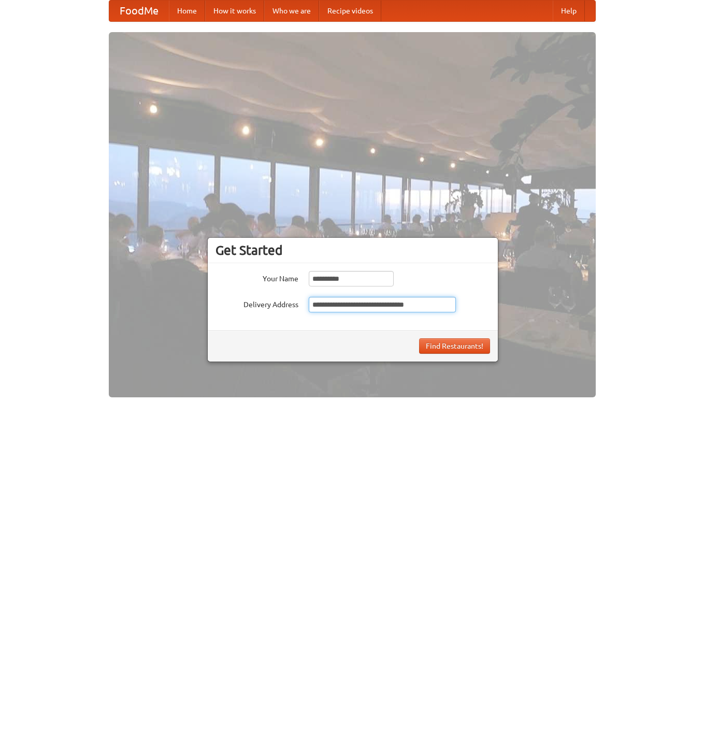 The height and width of the screenshot is (733, 704). What do you see at coordinates (350, 11) in the screenshot?
I see `a: Recipe videos` at bounding box center [350, 11].